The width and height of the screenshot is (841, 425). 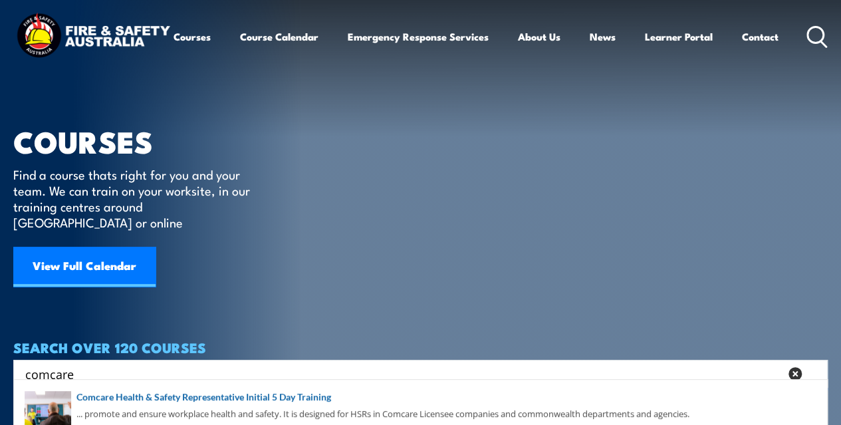 I want to click on form: Search form, so click(x=405, y=374).